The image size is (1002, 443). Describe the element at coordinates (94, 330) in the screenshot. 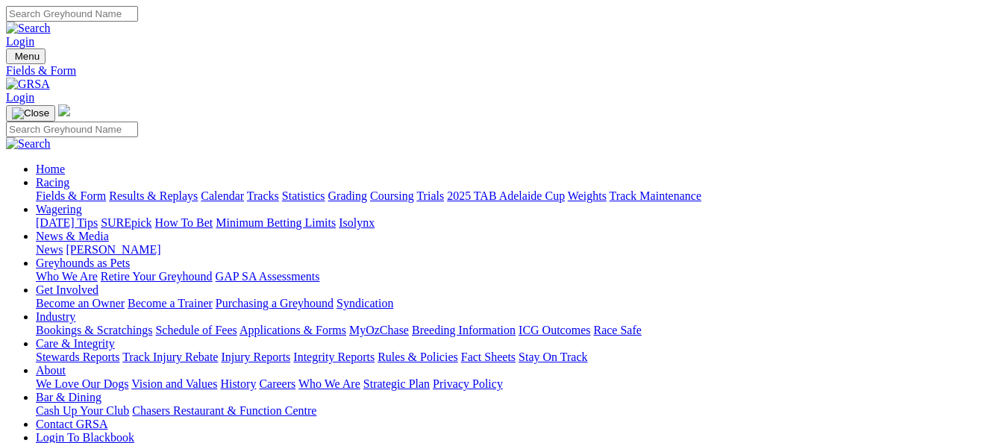

I see `a: Bookings & Scratchings` at that location.